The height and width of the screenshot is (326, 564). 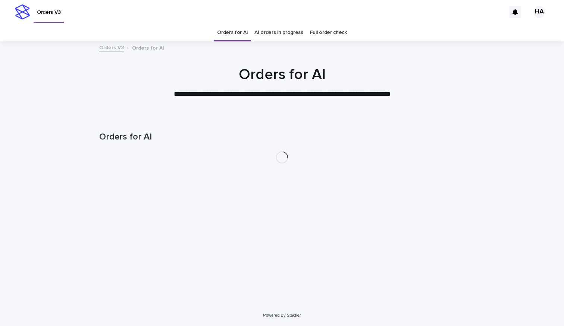 I want to click on a: Full order check, so click(x=328, y=32).